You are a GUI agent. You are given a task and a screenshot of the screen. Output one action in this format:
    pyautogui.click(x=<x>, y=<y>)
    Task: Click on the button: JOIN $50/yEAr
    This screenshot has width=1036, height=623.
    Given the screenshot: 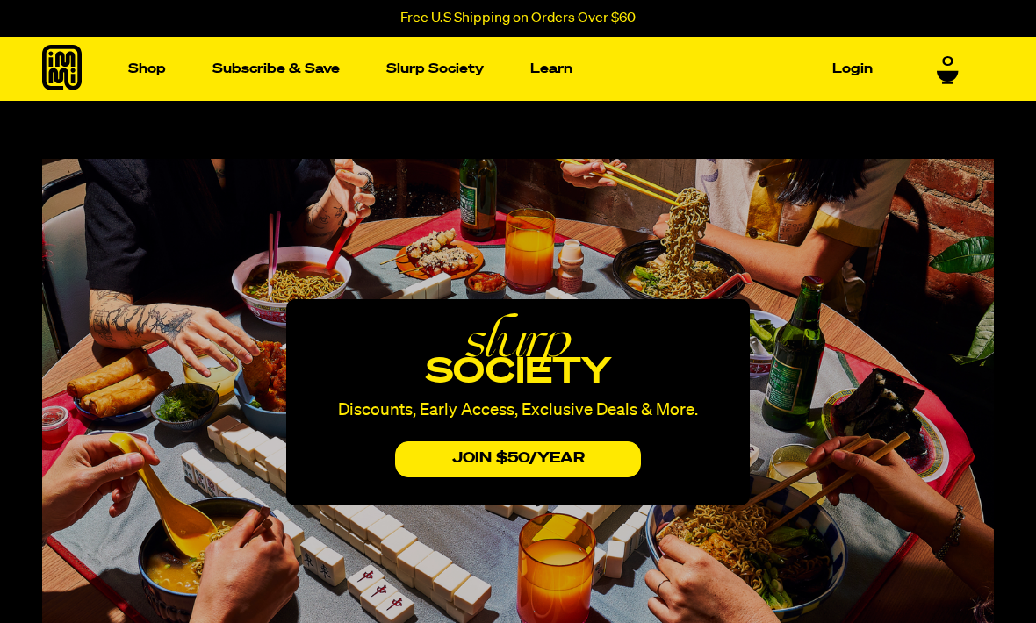 What is the action you would take?
    pyautogui.click(x=518, y=459)
    